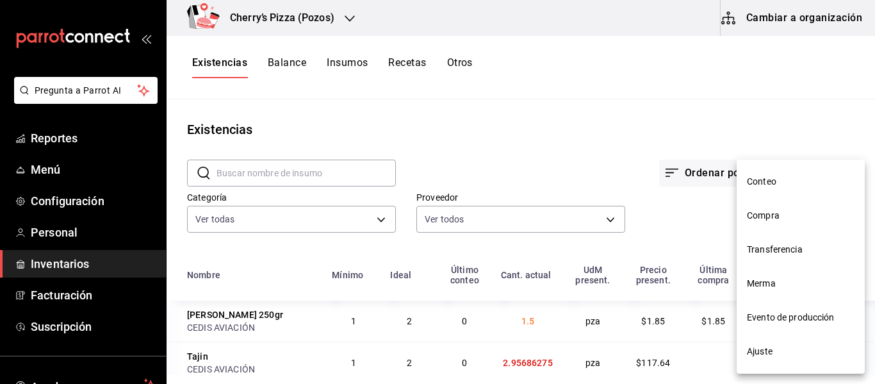 The width and height of the screenshot is (875, 384). What do you see at coordinates (801, 351) in the screenshot?
I see `span: Ajuste` at bounding box center [801, 351].